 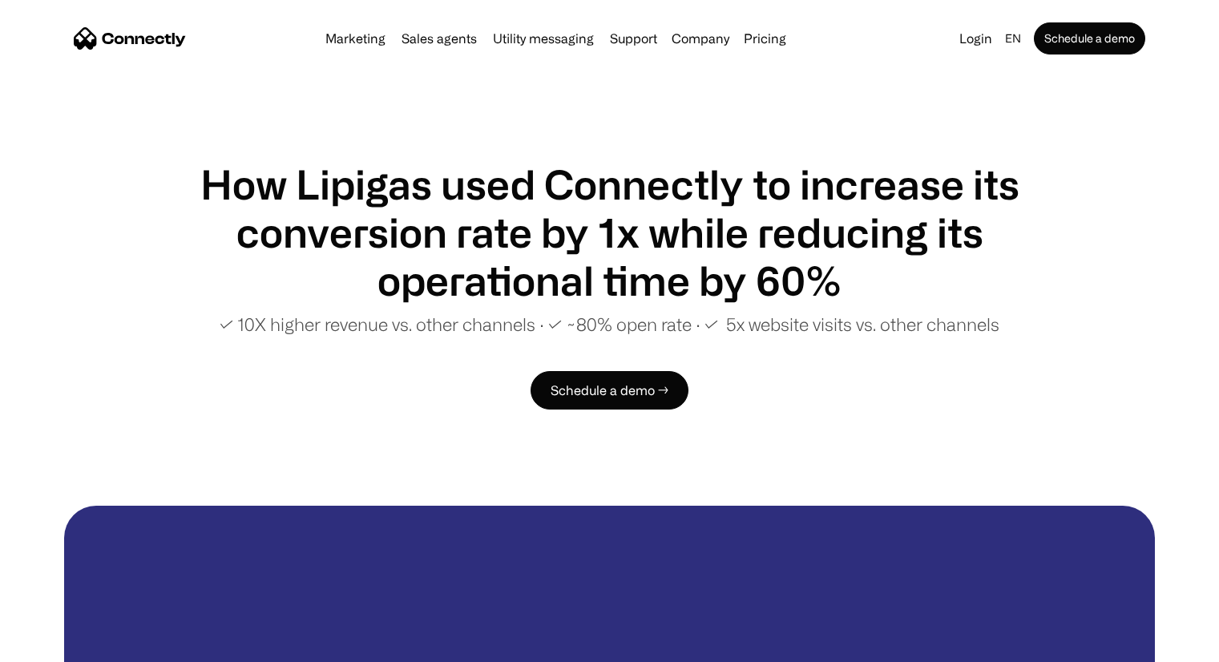 What do you see at coordinates (633, 38) in the screenshot?
I see `a: Support` at bounding box center [633, 38].